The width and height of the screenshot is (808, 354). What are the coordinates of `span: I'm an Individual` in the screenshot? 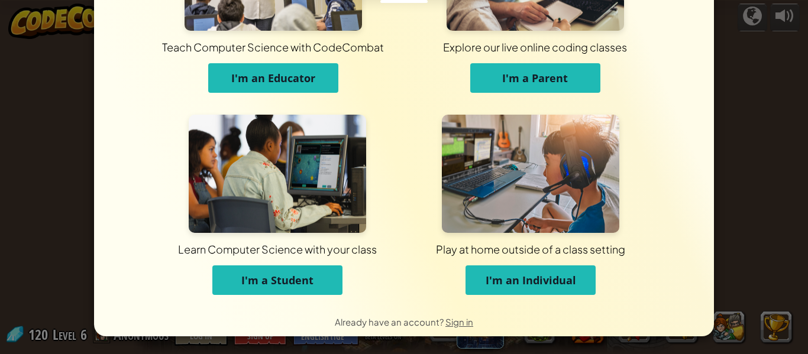 It's located at (531, 280).